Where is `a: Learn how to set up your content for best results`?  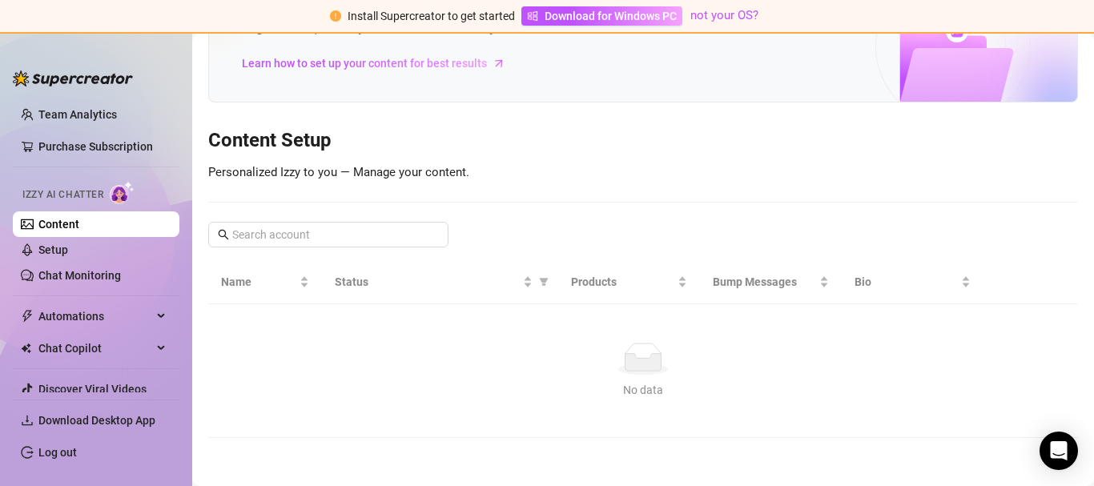 a: Learn how to set up your content for best results is located at coordinates (379, 63).